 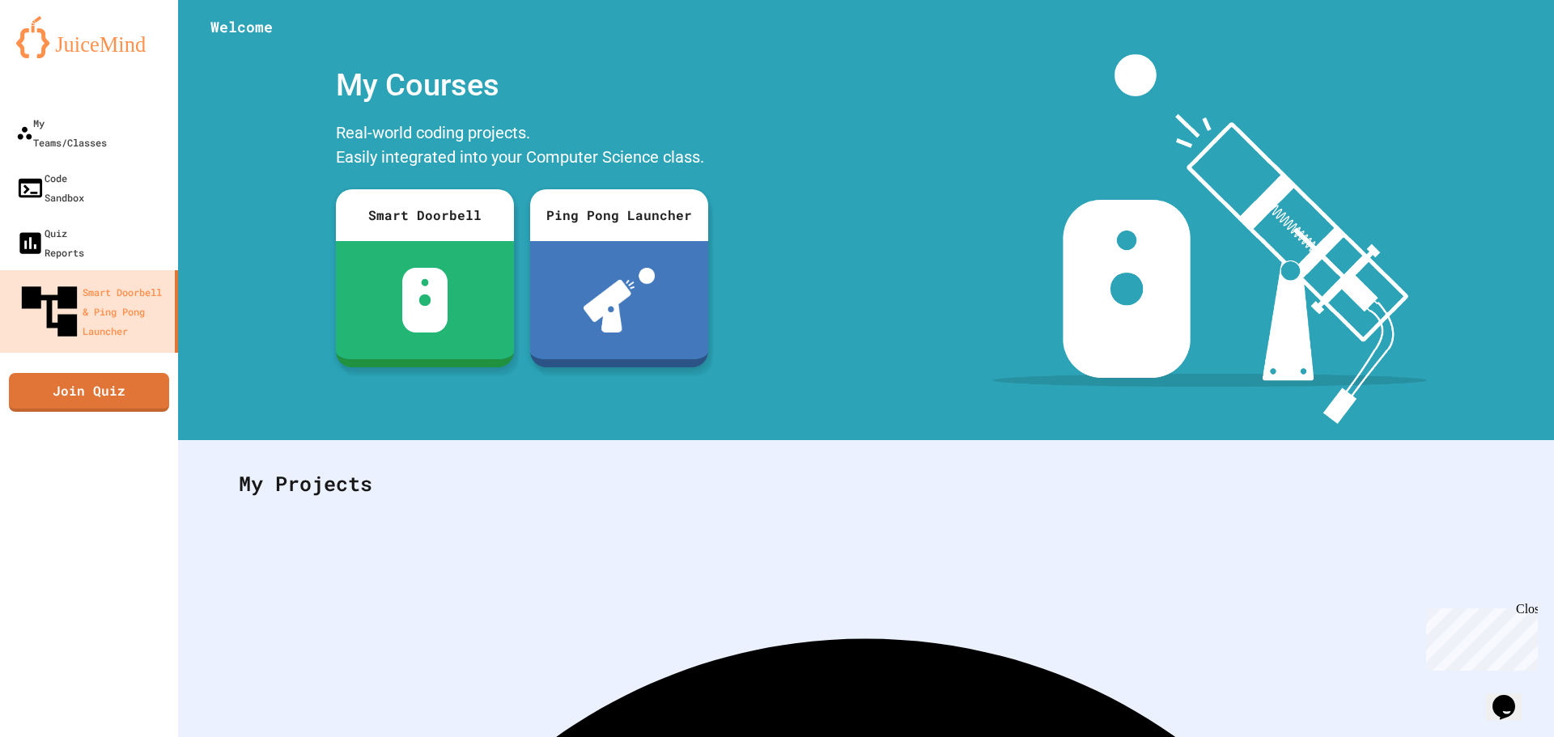 I want to click on div: My Teams/Classes, so click(x=62, y=133).